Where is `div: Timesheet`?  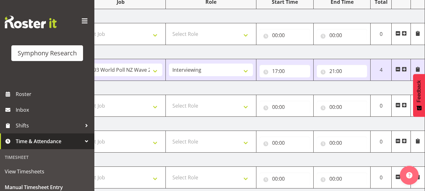
div: Timesheet is located at coordinates (47, 157).